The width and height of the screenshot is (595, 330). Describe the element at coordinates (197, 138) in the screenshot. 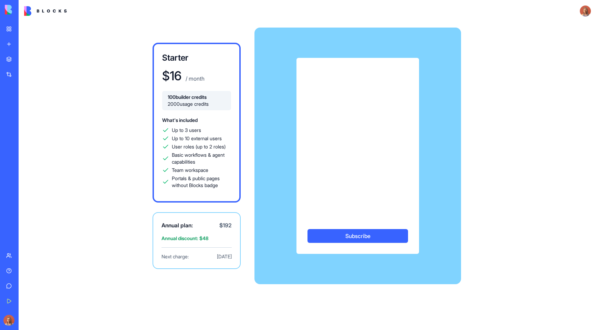

I see `span: Up to 10 external users` at that location.